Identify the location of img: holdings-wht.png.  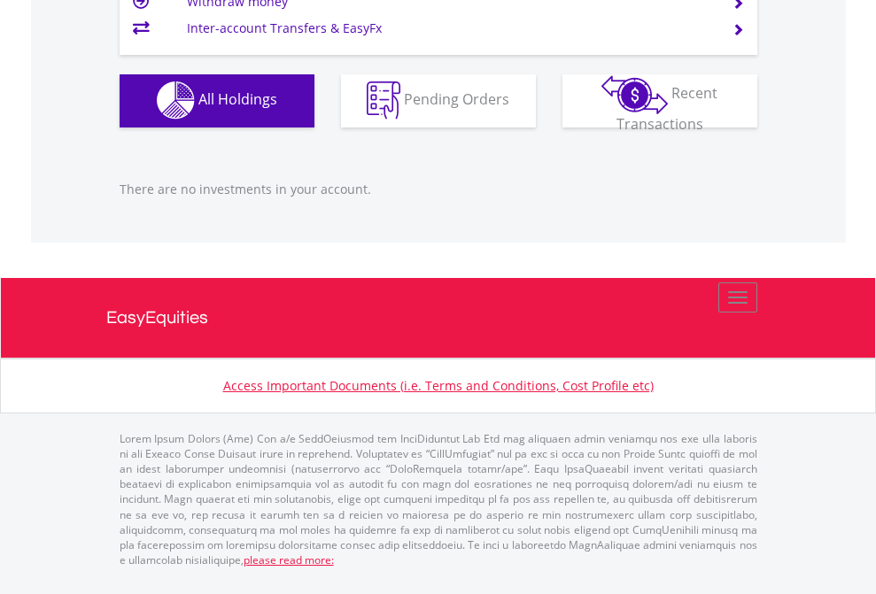
(175, 100).